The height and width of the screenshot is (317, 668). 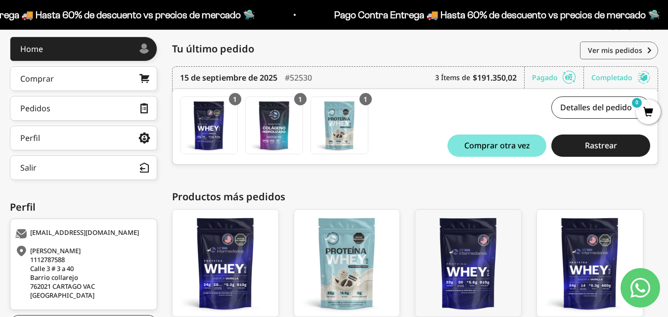 What do you see at coordinates (339, 125) in the screenshot?
I see `img: Translation missing: es.Proteína Whey - Cookies & Cream - Cookies & Cream / 1 libra (460g)` at bounding box center [339, 125].